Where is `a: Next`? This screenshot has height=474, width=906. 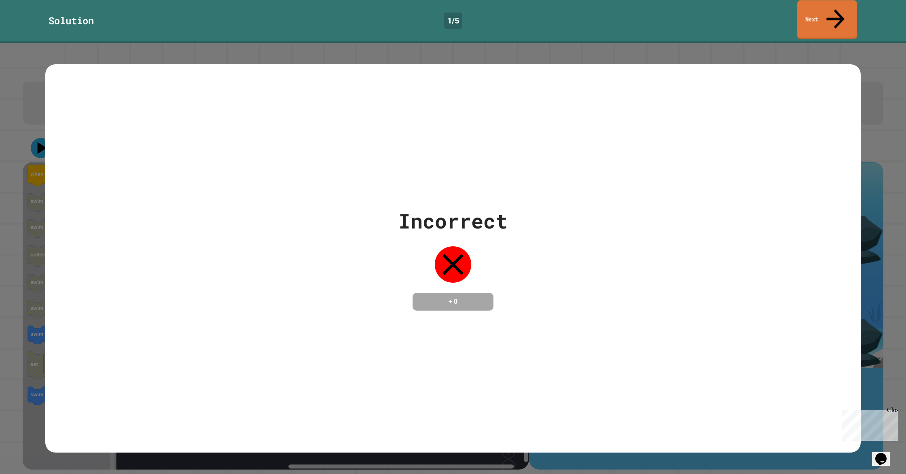
a: Next is located at coordinates (827, 20).